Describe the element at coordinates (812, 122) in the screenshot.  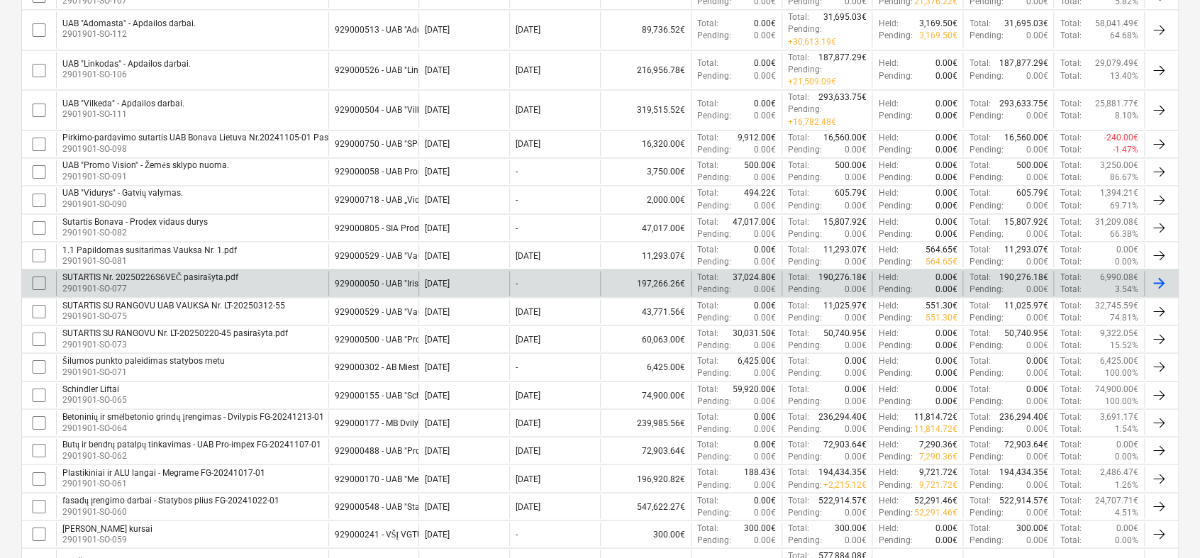
I see `p: + 16,782.48€` at that location.